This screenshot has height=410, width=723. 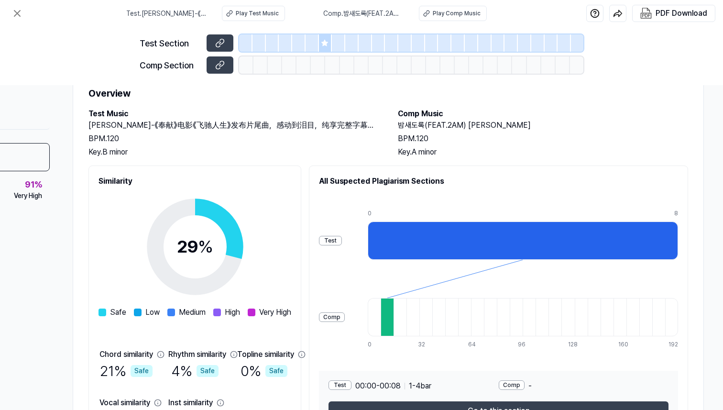 What do you see at coordinates (524, 344) in the screenshot?
I see `div: 96` at bounding box center [524, 344].